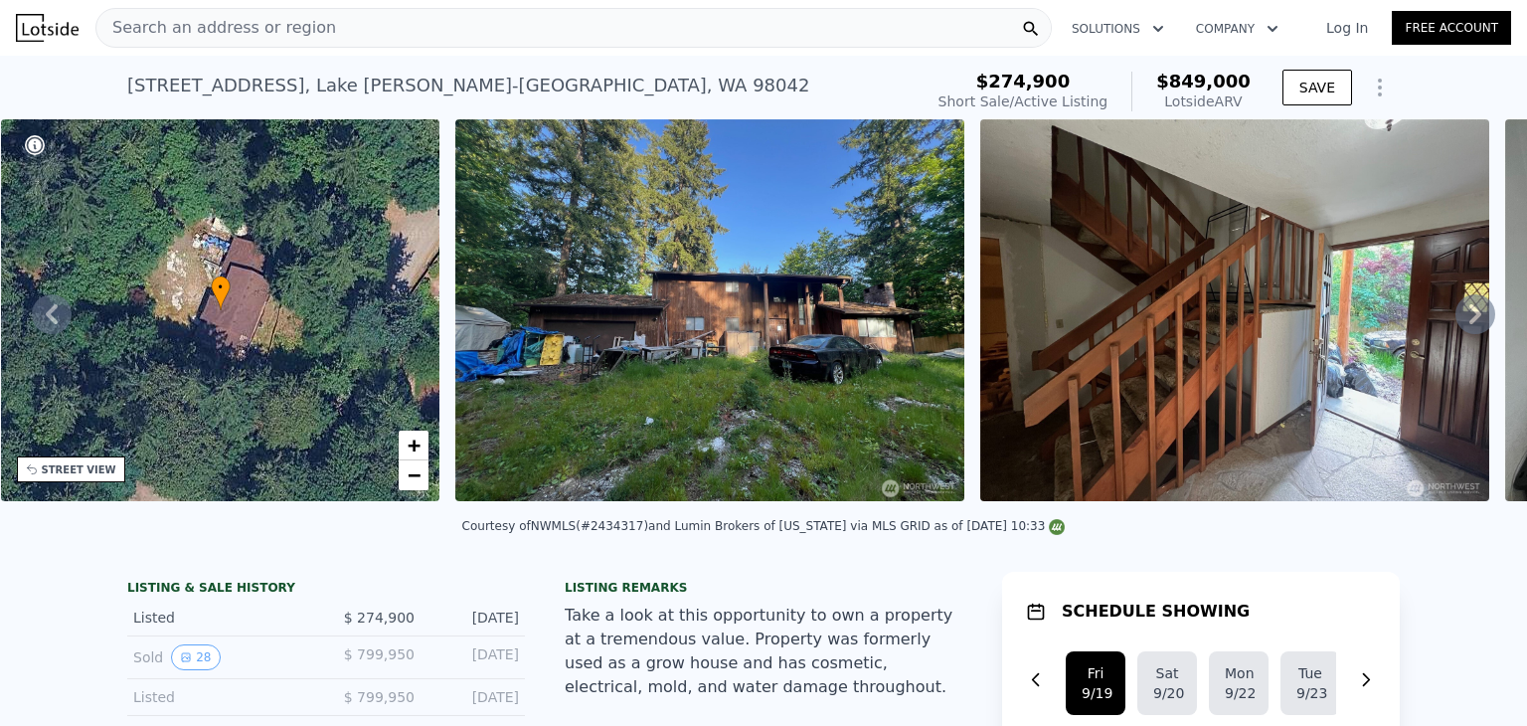 The height and width of the screenshot is (726, 1527). Describe the element at coordinates (1203, 101) in the screenshot. I see `div: Lotside ARV` at that location.